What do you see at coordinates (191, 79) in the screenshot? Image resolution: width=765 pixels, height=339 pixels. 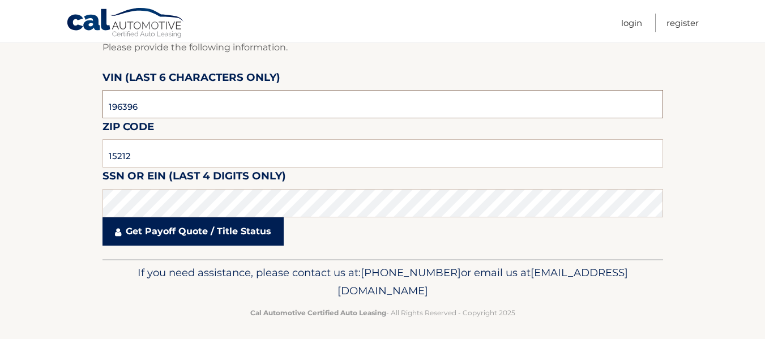 I see `label: VIN (last 6 characters only)` at bounding box center [191, 79].